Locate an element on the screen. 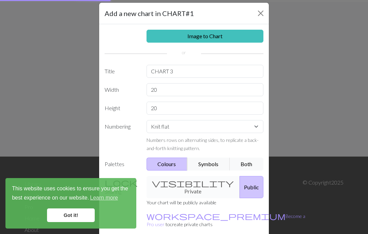 Image resolution: width=368 pixels, height=234 pixels. label: Width is located at coordinates (121, 90).